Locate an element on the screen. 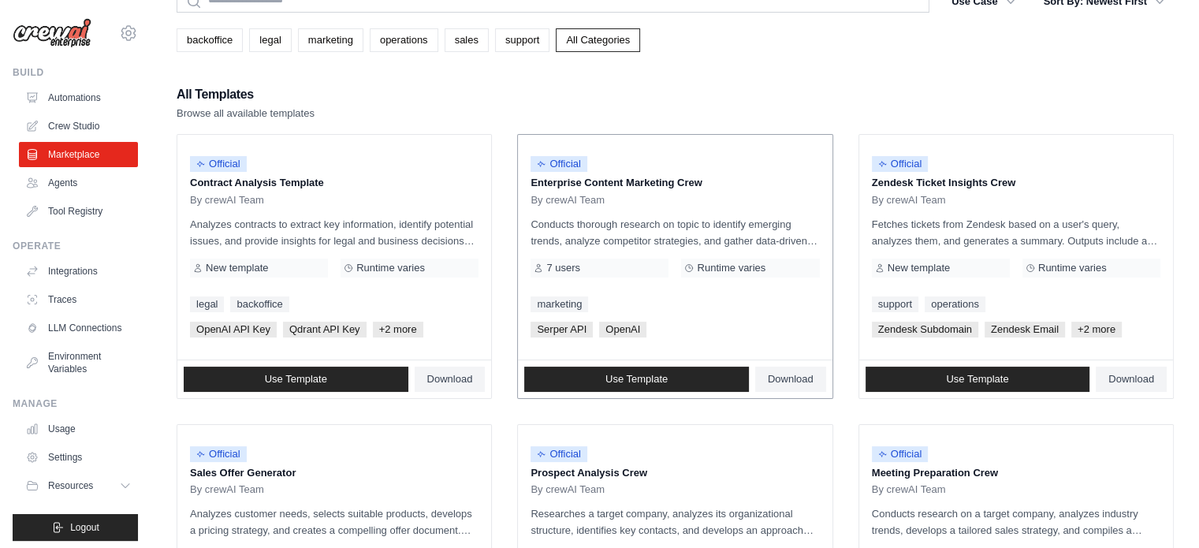  button: Resources is located at coordinates (78, 485).